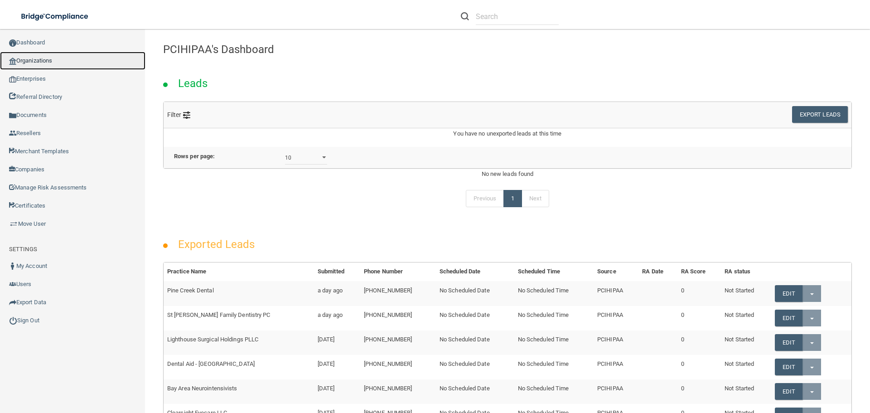  I want to click on th: RA Date, so click(657, 271).